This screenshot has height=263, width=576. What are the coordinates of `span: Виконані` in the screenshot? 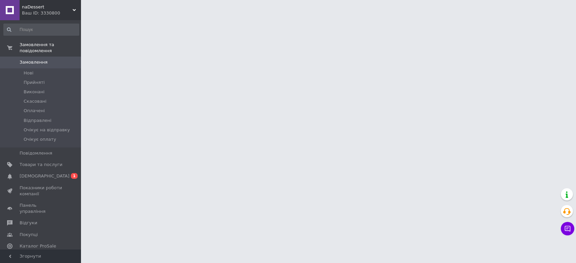 It's located at (34, 92).